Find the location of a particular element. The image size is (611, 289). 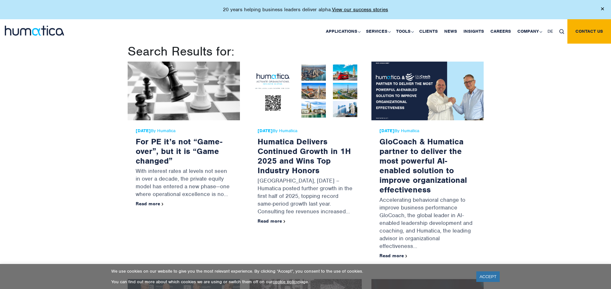

a: GloCoach & Humatica partner to deliver the most powerful AI-enabled solution to improve organizat... is located at coordinates (423, 166).